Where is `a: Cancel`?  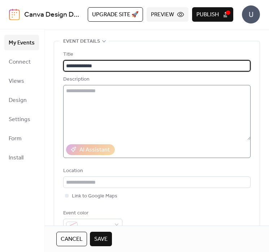 a: Cancel is located at coordinates (72, 239).